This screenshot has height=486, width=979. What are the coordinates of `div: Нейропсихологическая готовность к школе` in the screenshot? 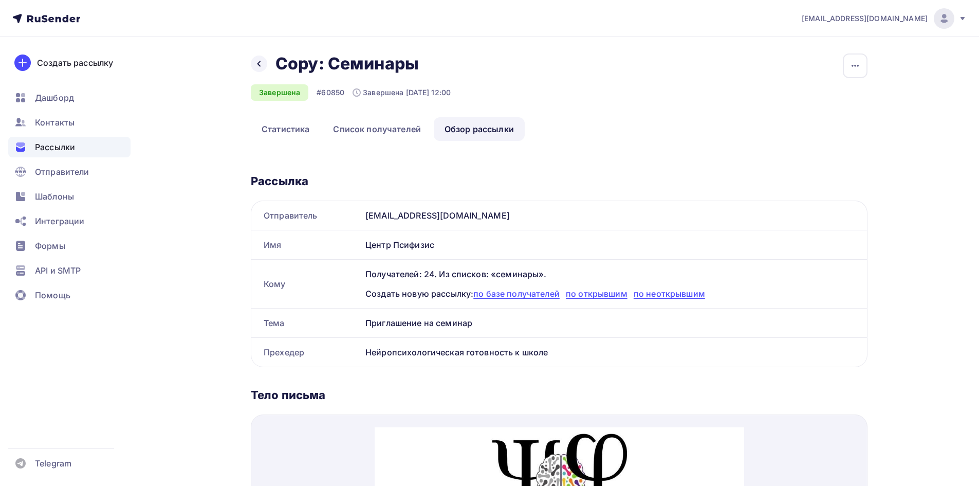 It's located at (614, 352).